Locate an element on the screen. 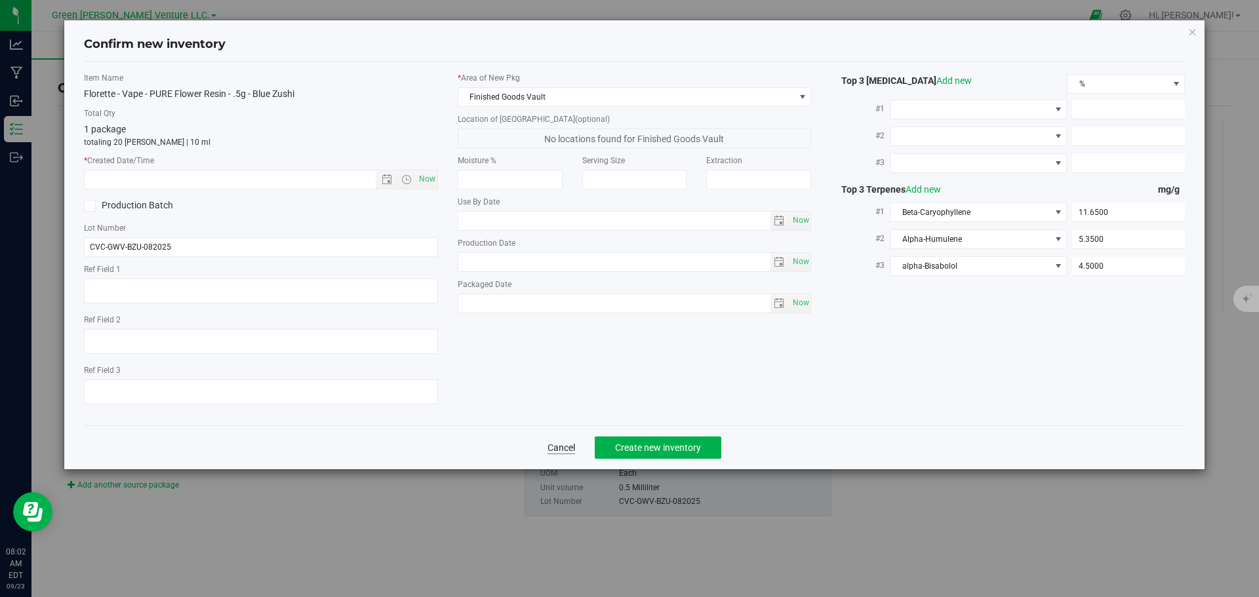  span: Beta-Caryophyllene is located at coordinates (970, 212).